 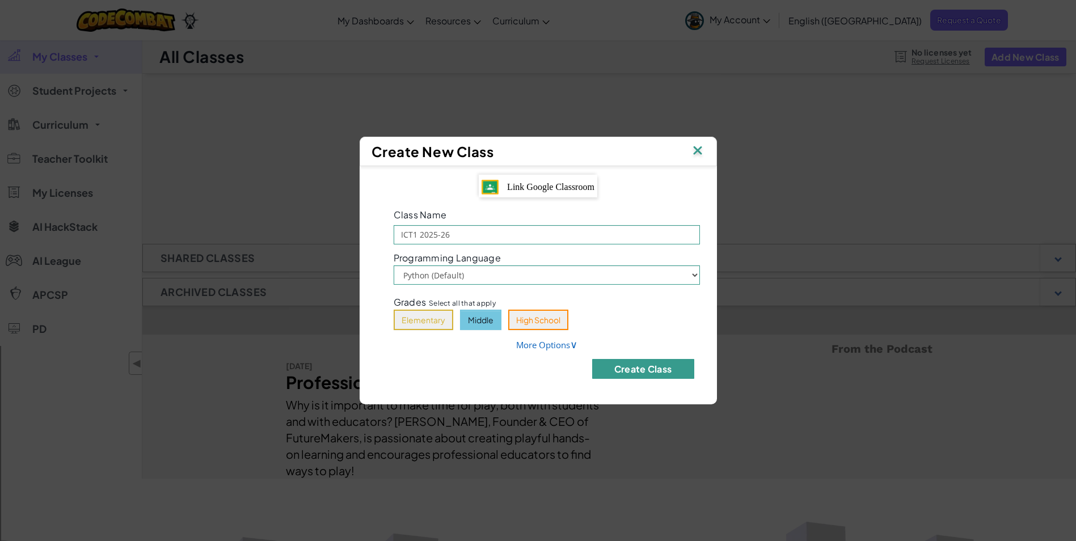 I want to click on button: High School, so click(x=538, y=320).